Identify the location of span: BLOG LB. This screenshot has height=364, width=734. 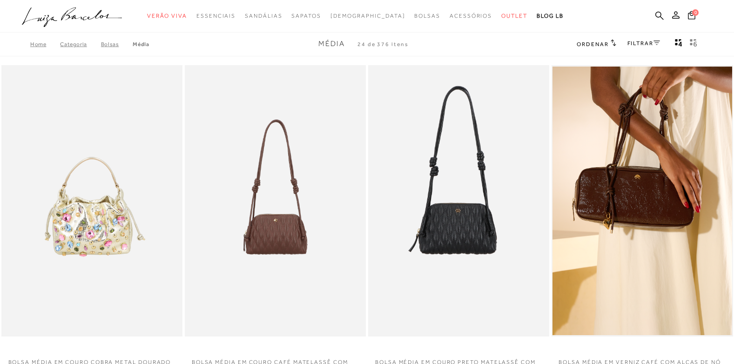
(550, 16).